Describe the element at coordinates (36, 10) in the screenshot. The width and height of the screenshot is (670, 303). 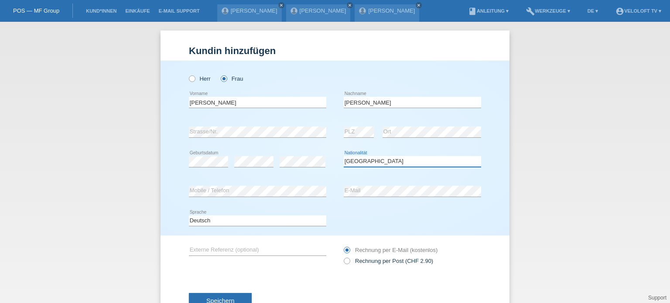
I see `a: POS — MF Group` at that location.